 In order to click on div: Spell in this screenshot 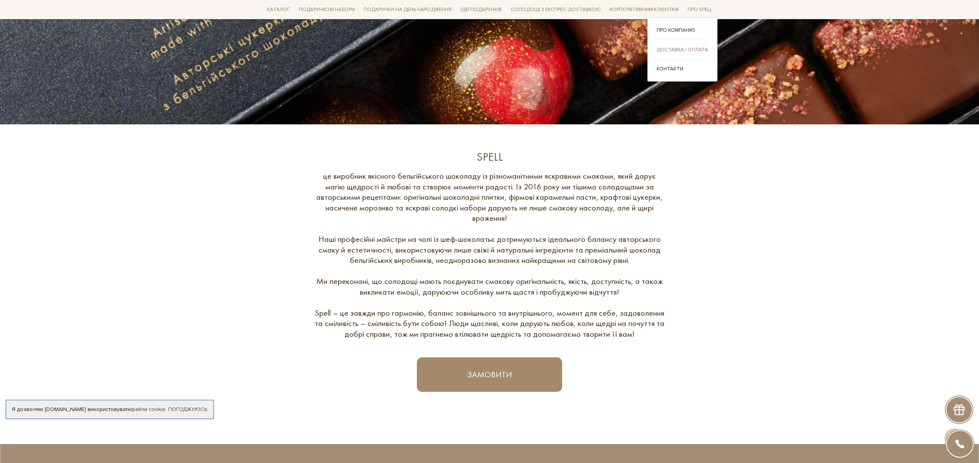, I will do `click(489, 157)`.